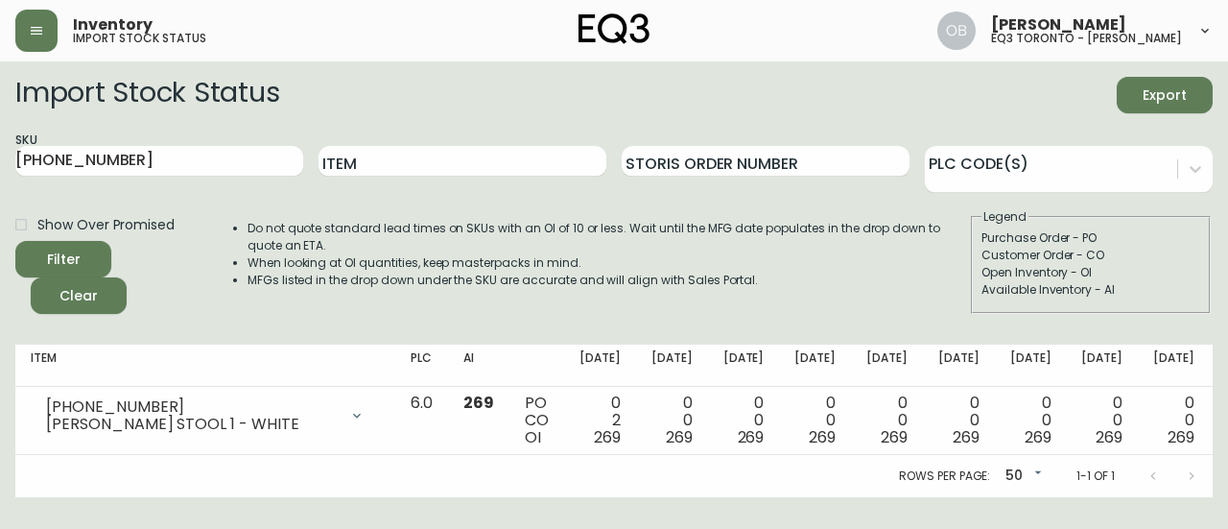  What do you see at coordinates (205, 366) in the screenshot?
I see `th: Item` at bounding box center [205, 366].